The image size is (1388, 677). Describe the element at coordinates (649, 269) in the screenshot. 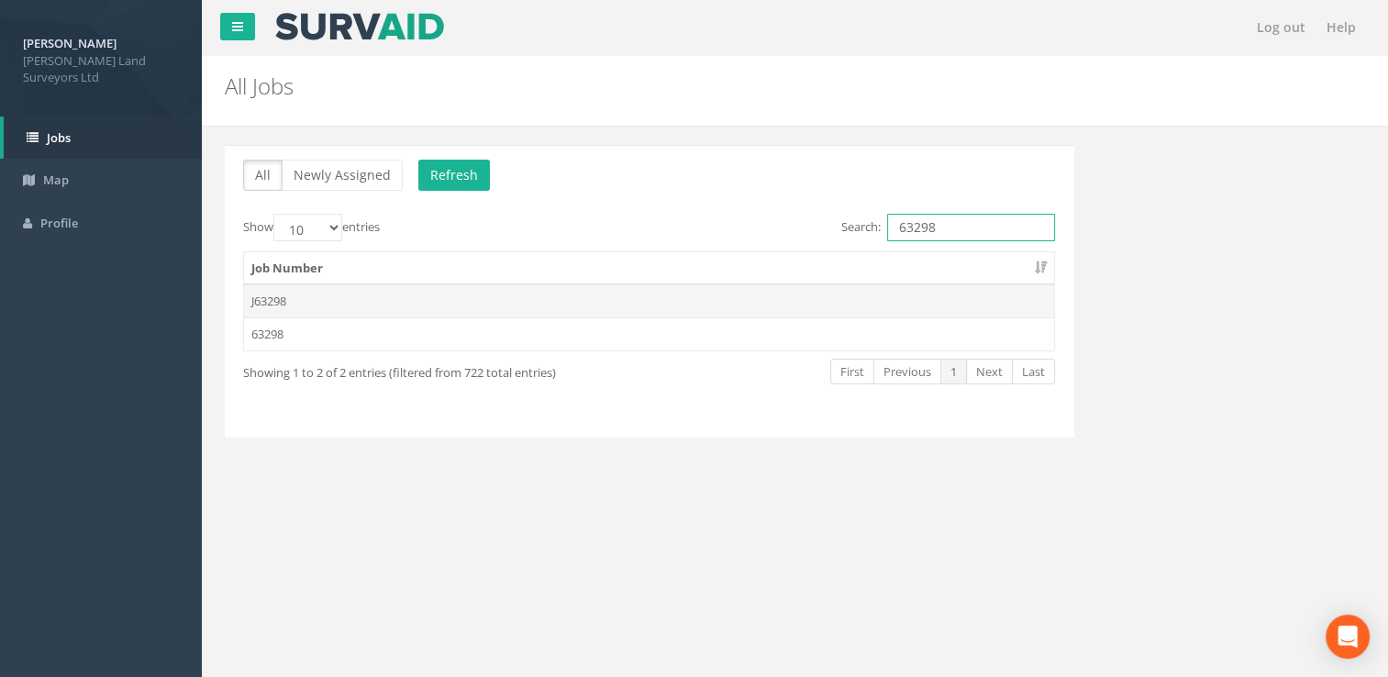

I see `th: Job Number: activate to sort column ascending` at that location.